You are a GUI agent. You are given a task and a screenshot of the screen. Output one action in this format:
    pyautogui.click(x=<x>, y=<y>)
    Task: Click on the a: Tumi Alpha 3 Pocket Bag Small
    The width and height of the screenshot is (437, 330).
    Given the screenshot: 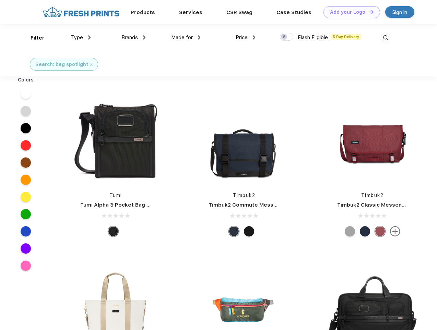 What is the action you would take?
    pyautogui.click(x=121, y=205)
    